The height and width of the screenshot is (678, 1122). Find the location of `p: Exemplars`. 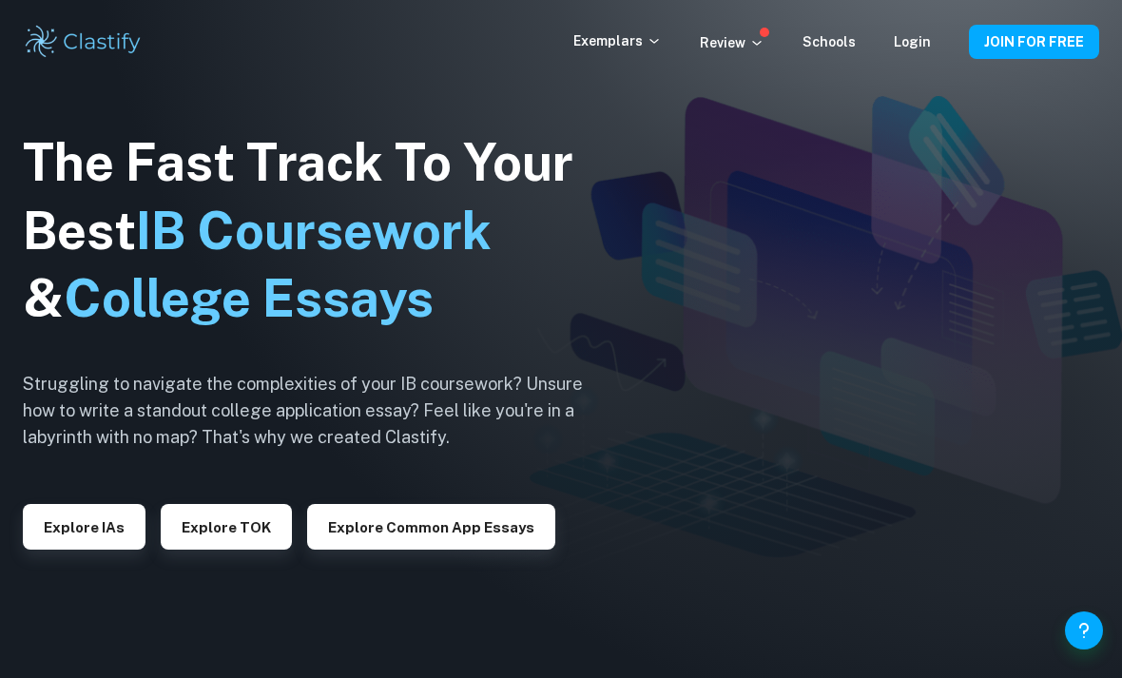

p: Exemplars is located at coordinates (617, 41).